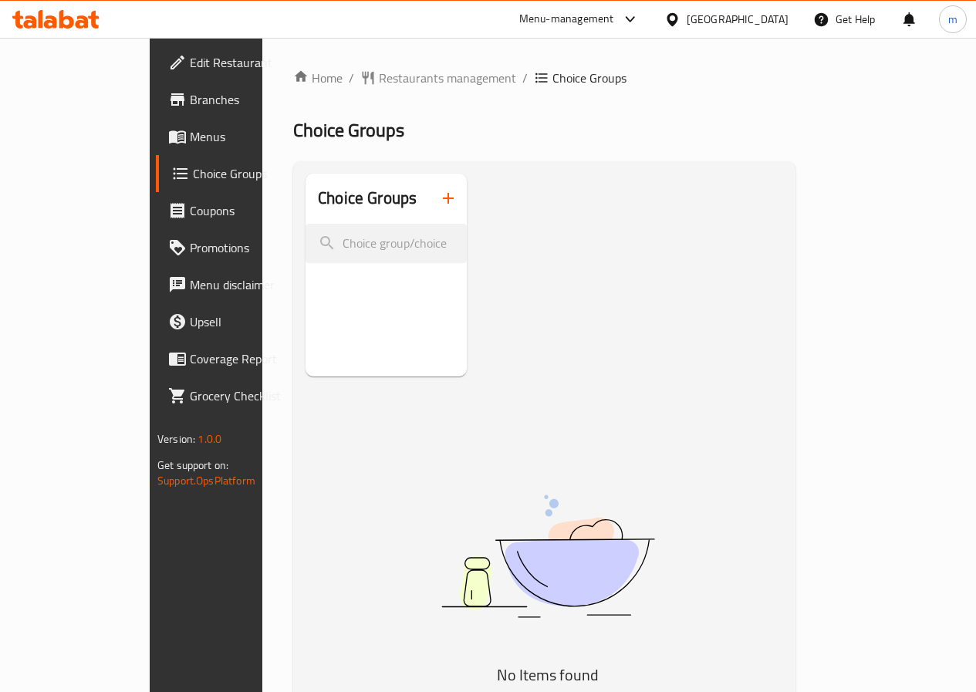 The image size is (976, 692). I want to click on span: Promotions, so click(244, 248).